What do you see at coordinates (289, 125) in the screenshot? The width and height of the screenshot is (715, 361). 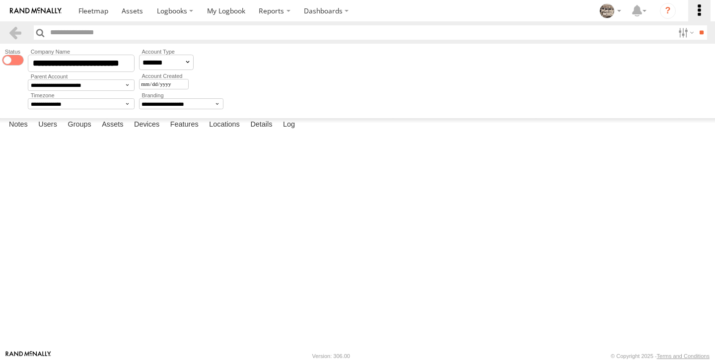 I see `label: Log` at bounding box center [289, 125].